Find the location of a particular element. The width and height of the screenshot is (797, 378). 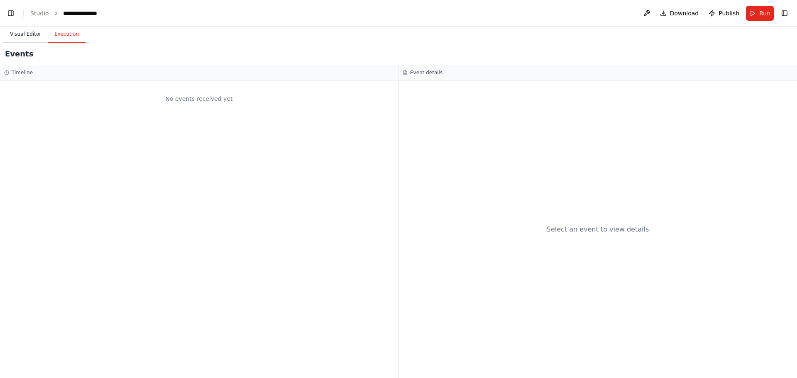

div: No events received yet is located at coordinates (199, 99).